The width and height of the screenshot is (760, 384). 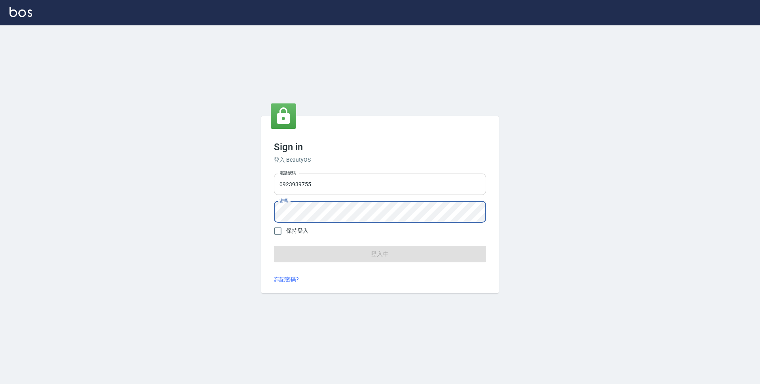 What do you see at coordinates (286, 279) in the screenshot?
I see `a: 忘記密碼?` at bounding box center [286, 279].